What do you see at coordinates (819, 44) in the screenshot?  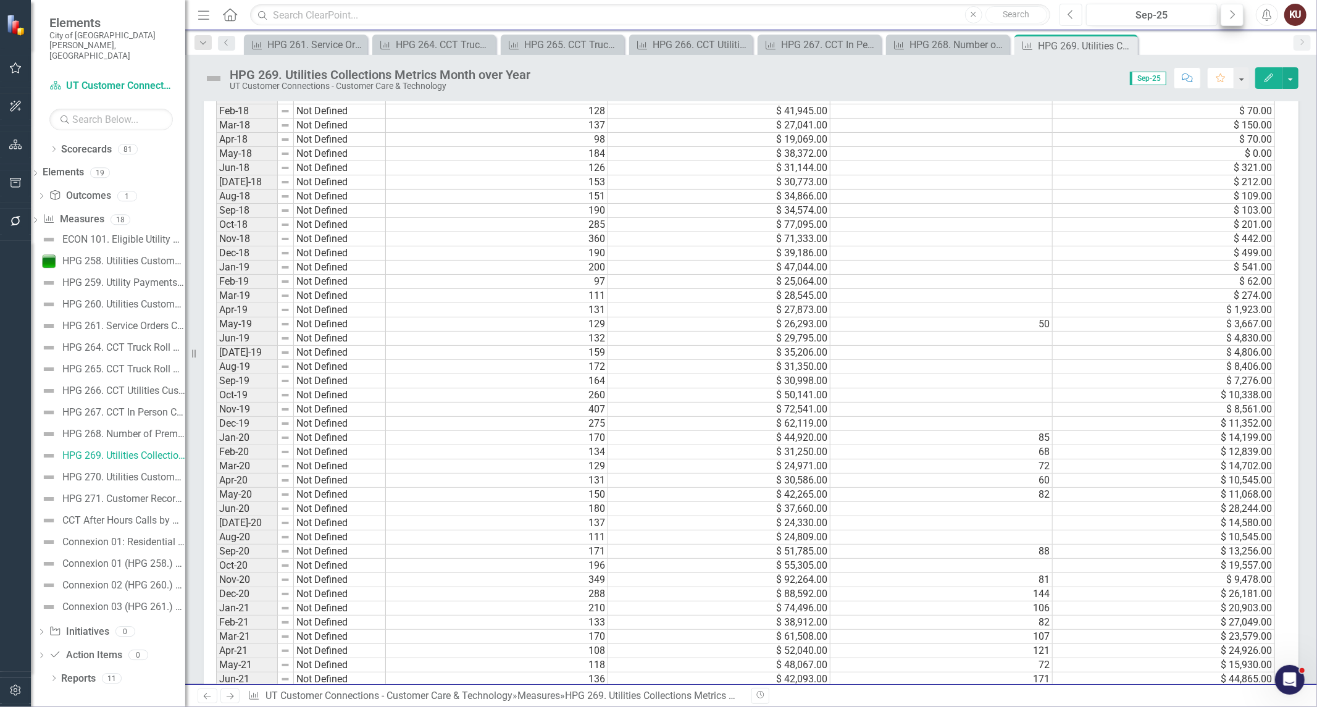 I see `a: HPG 267. CCT In Person Contacts by Type, Month and Year` at bounding box center [819, 44].